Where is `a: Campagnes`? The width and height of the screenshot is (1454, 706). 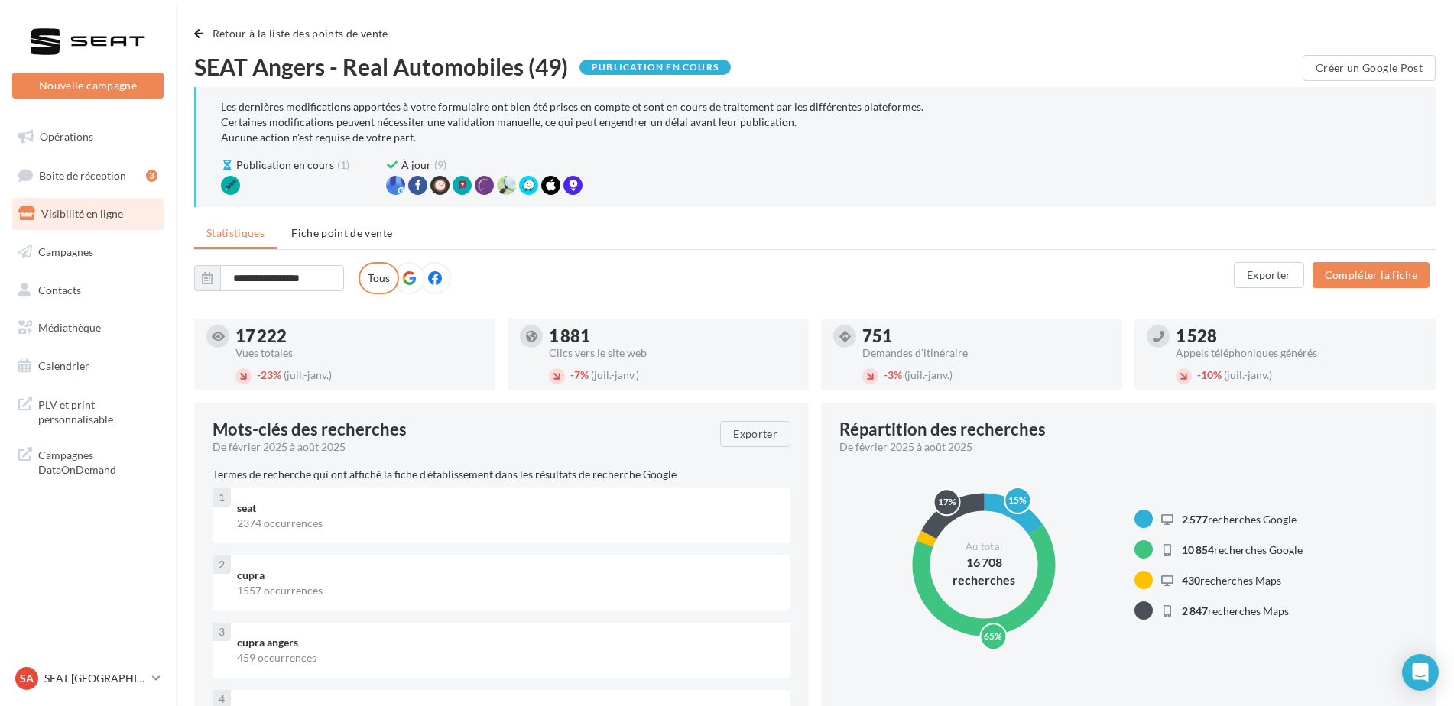 a: Campagnes is located at coordinates (88, 252).